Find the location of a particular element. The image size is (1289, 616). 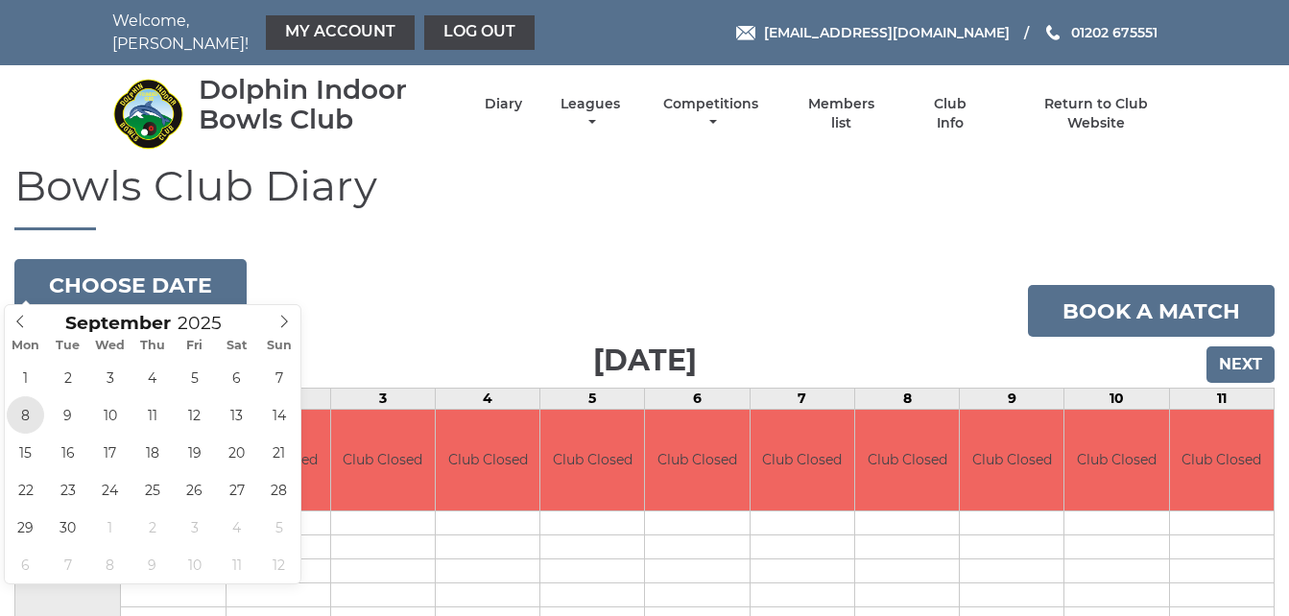

button: Choose date is located at coordinates (131, 285).